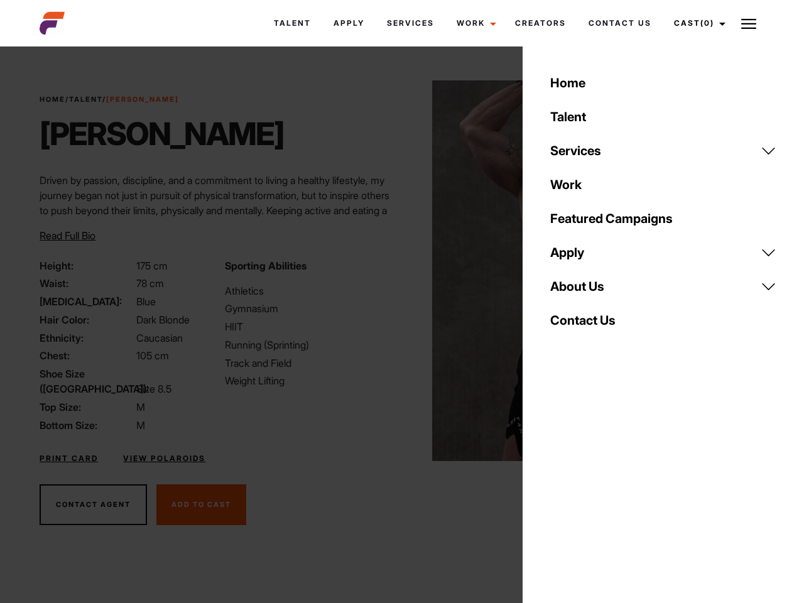 This screenshot has height=603, width=804. What do you see at coordinates (663, 219) in the screenshot?
I see `a: Featured Campaigns` at bounding box center [663, 219].